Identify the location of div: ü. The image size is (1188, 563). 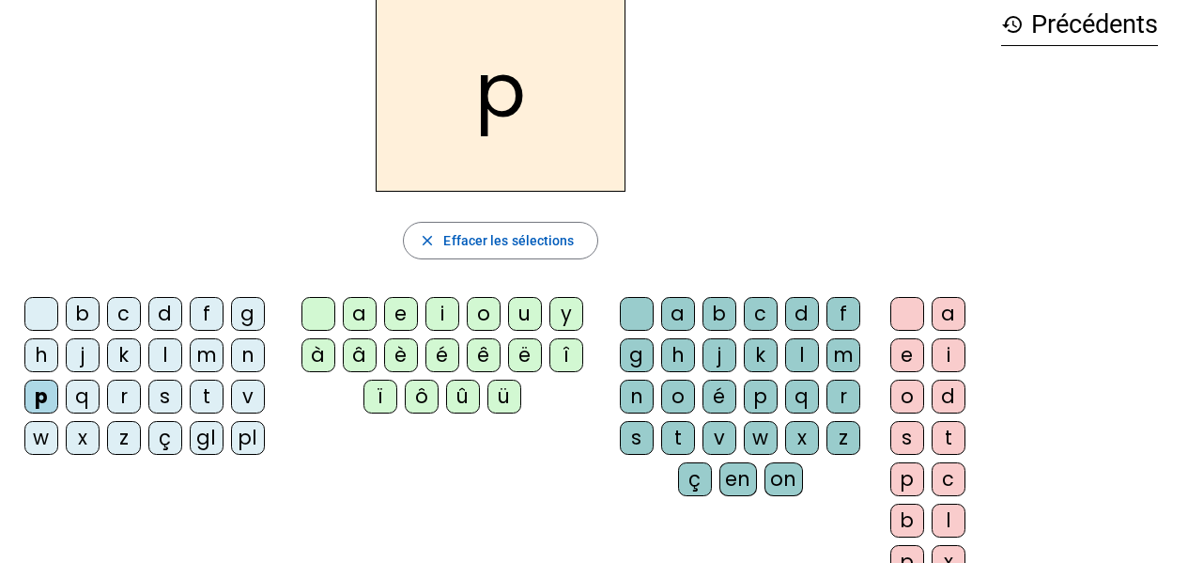
(504, 396).